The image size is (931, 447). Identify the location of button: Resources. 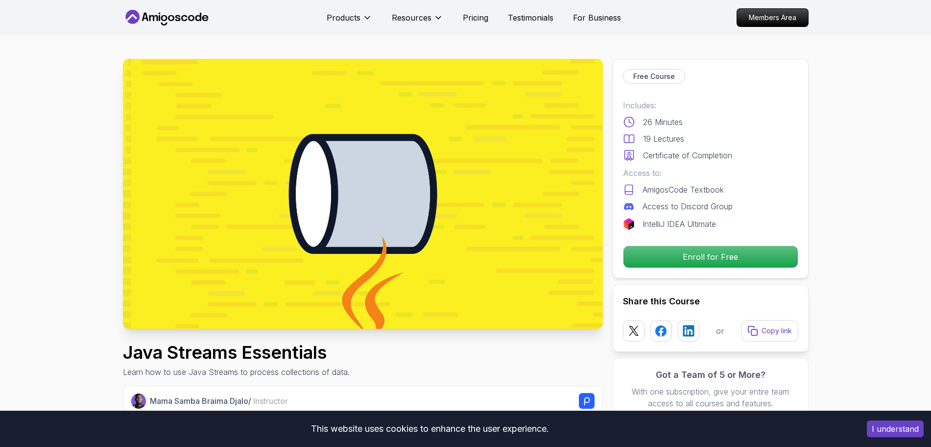
(417, 22).